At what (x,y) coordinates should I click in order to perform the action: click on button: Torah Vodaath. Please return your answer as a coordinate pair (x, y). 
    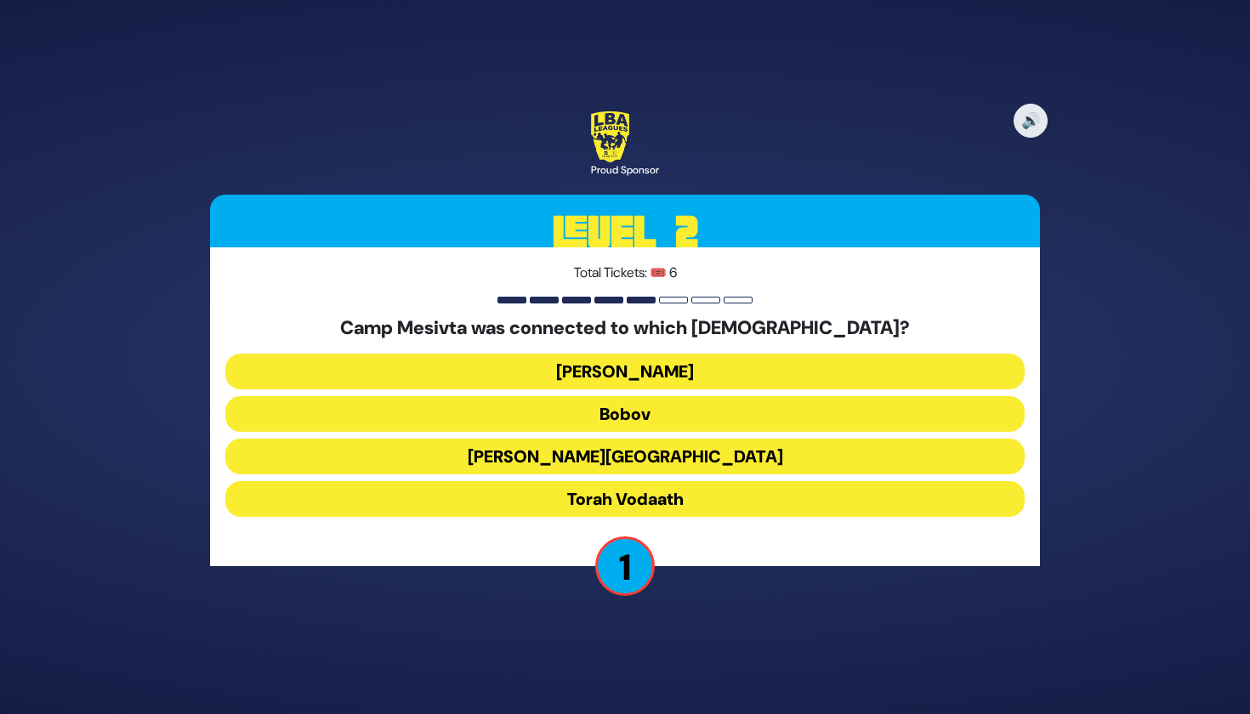
    Looking at the image, I should click on (625, 499).